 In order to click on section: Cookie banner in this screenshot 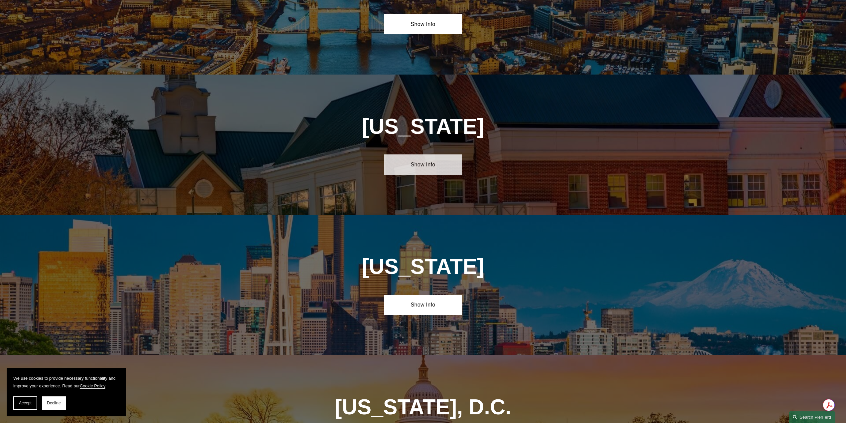, I will do `click(67, 392)`.